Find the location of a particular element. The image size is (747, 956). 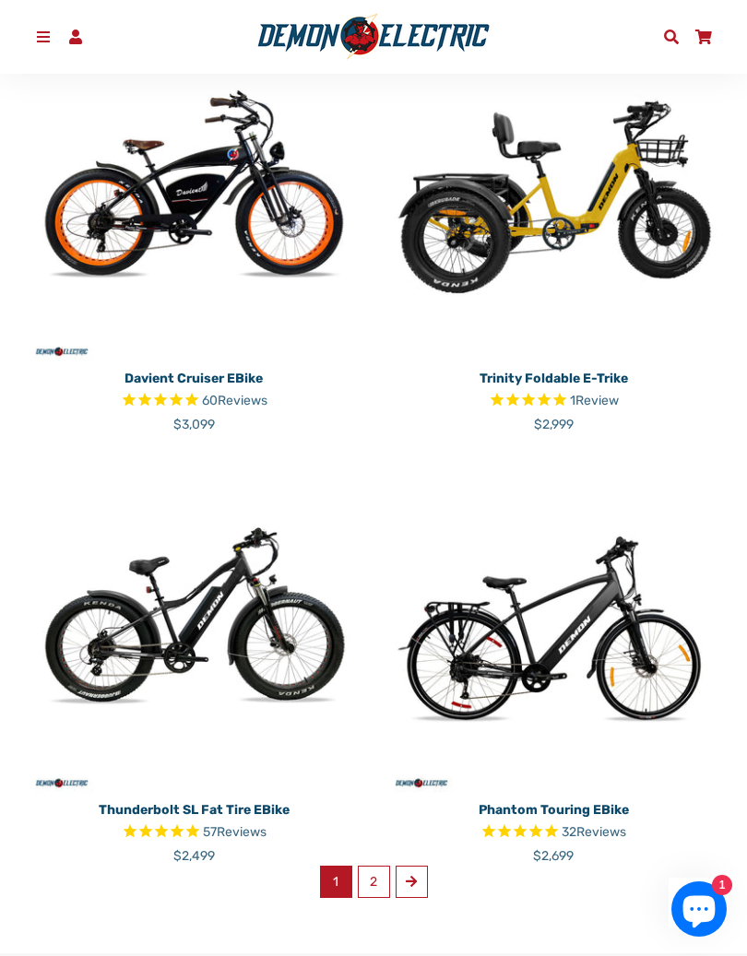

span: Rated 4.8 out of 5 stars 60 reviews is located at coordinates (194, 401).